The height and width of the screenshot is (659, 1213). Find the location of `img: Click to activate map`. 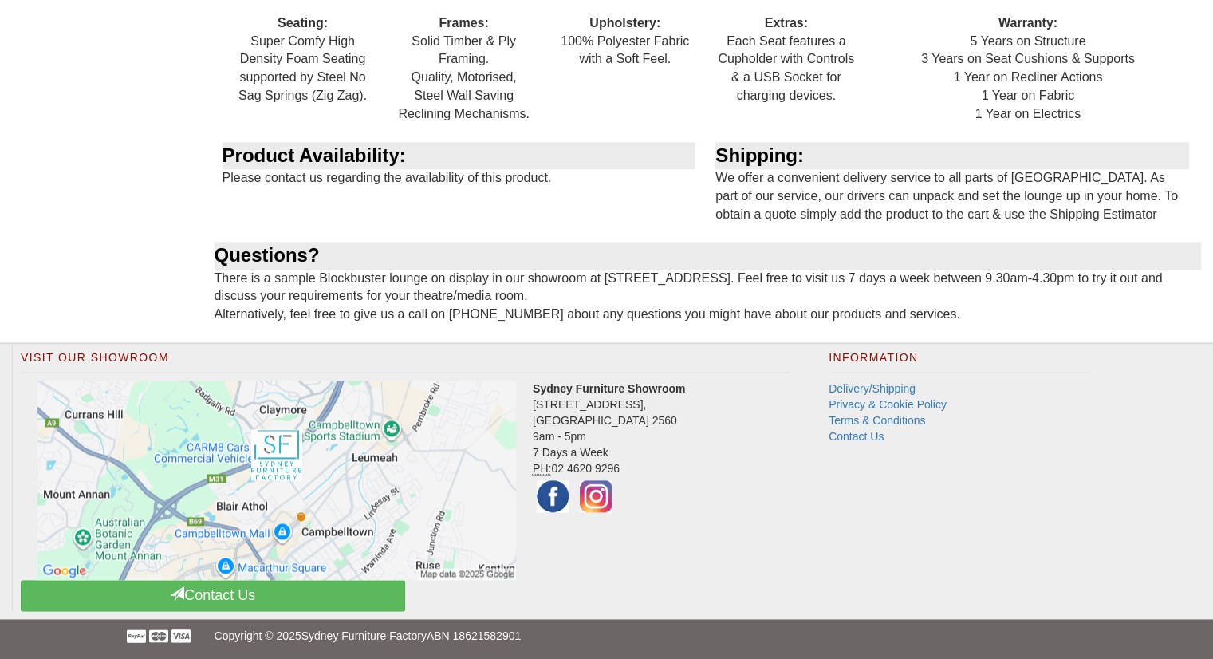

img: Click to activate map is located at coordinates (277, 480).